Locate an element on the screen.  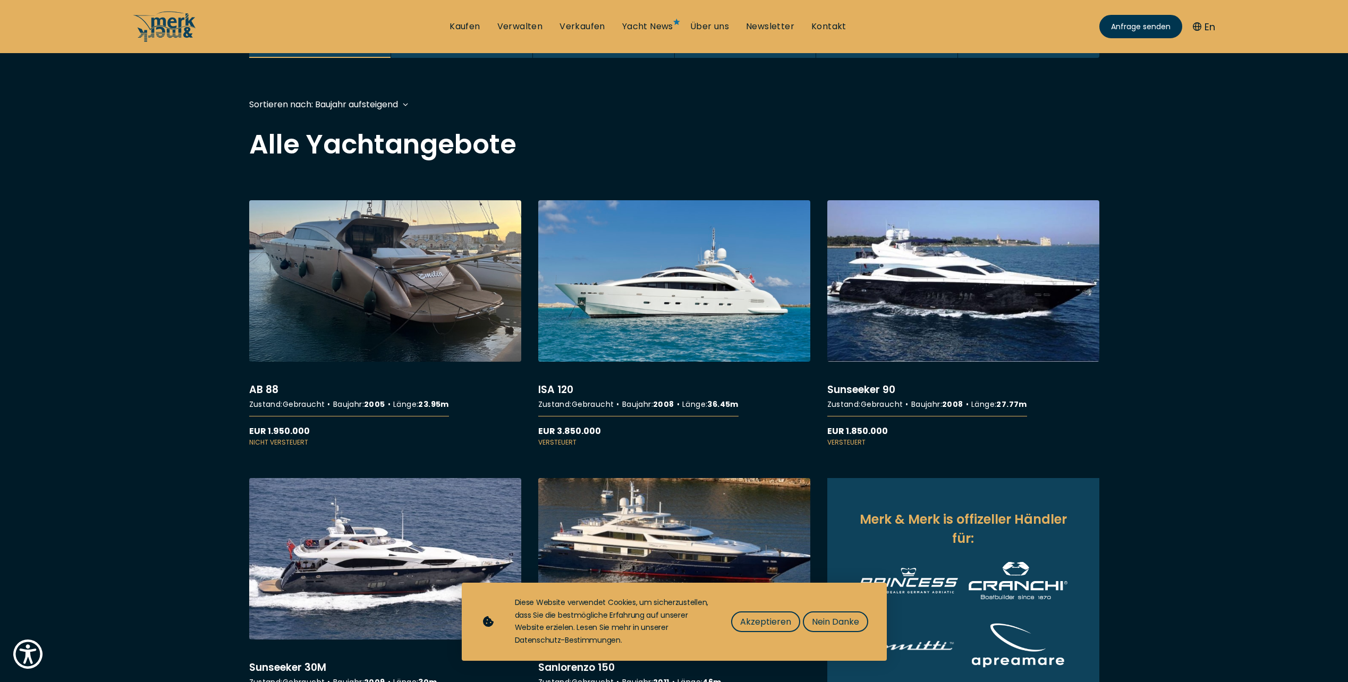
span: Anfrage senden is located at coordinates (1141, 27).